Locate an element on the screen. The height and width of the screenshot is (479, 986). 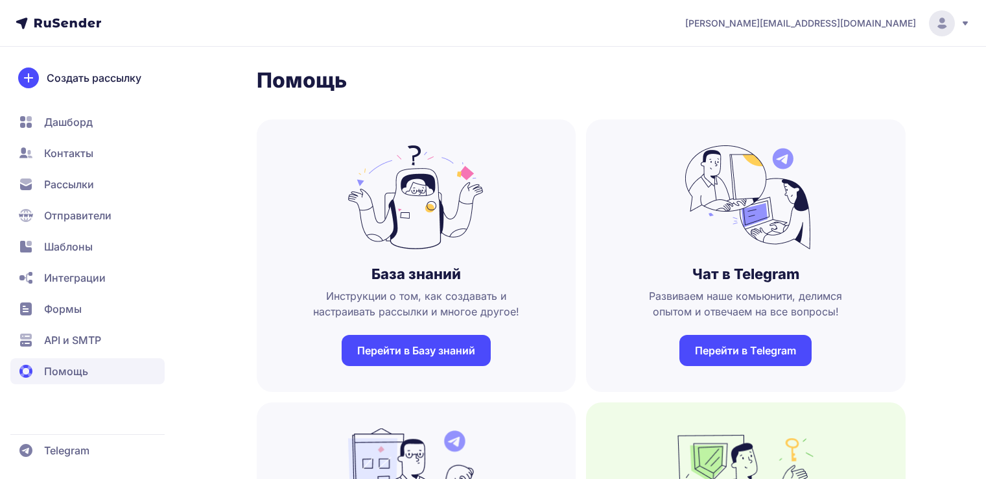
h3: Чат в Telegram is located at coordinates (746, 274).